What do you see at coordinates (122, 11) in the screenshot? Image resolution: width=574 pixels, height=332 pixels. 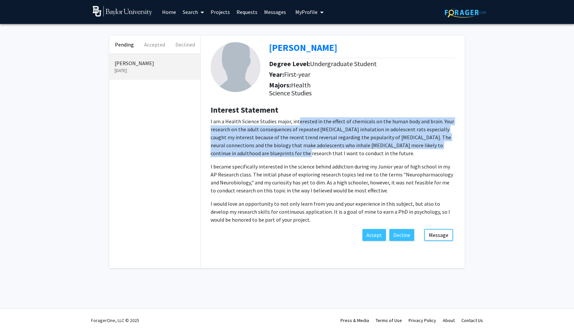 I see `img: Baylor University Logo` at bounding box center [122, 11].